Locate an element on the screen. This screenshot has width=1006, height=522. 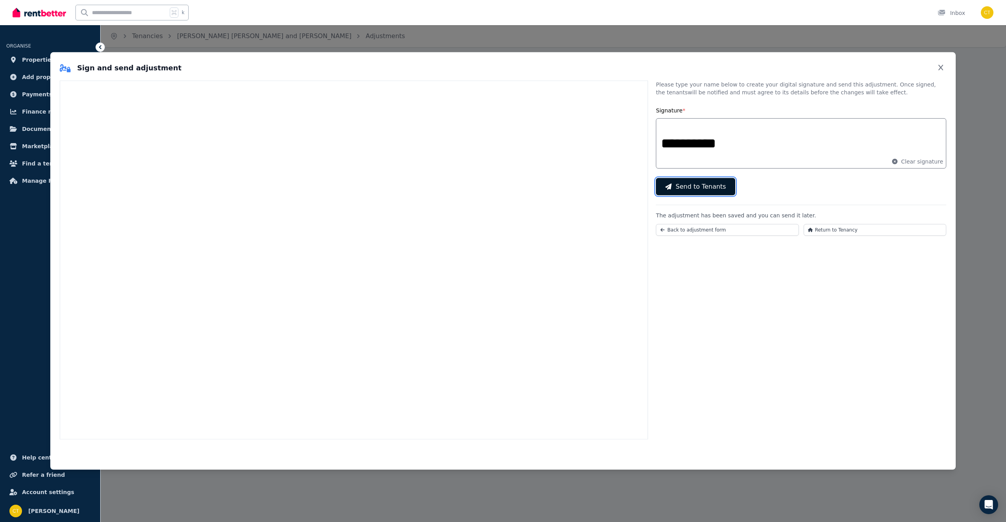
button: Return to Tenancy is located at coordinates (874, 230).